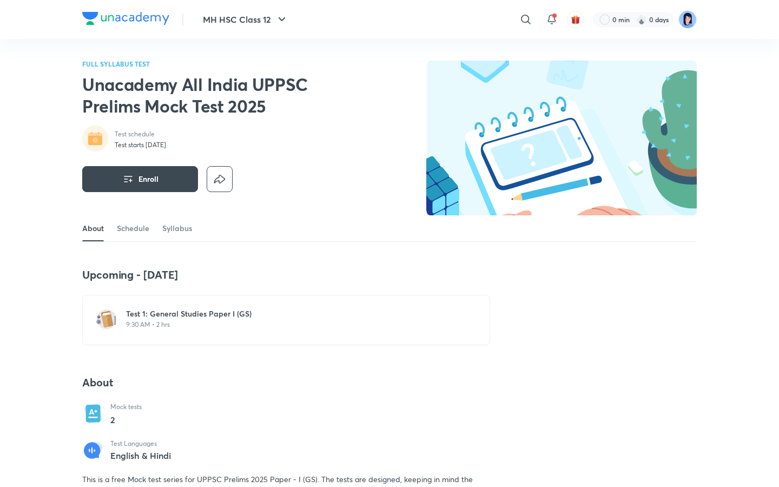  What do you see at coordinates (141, 444) in the screenshot?
I see `p: Test Languages` at bounding box center [141, 444].